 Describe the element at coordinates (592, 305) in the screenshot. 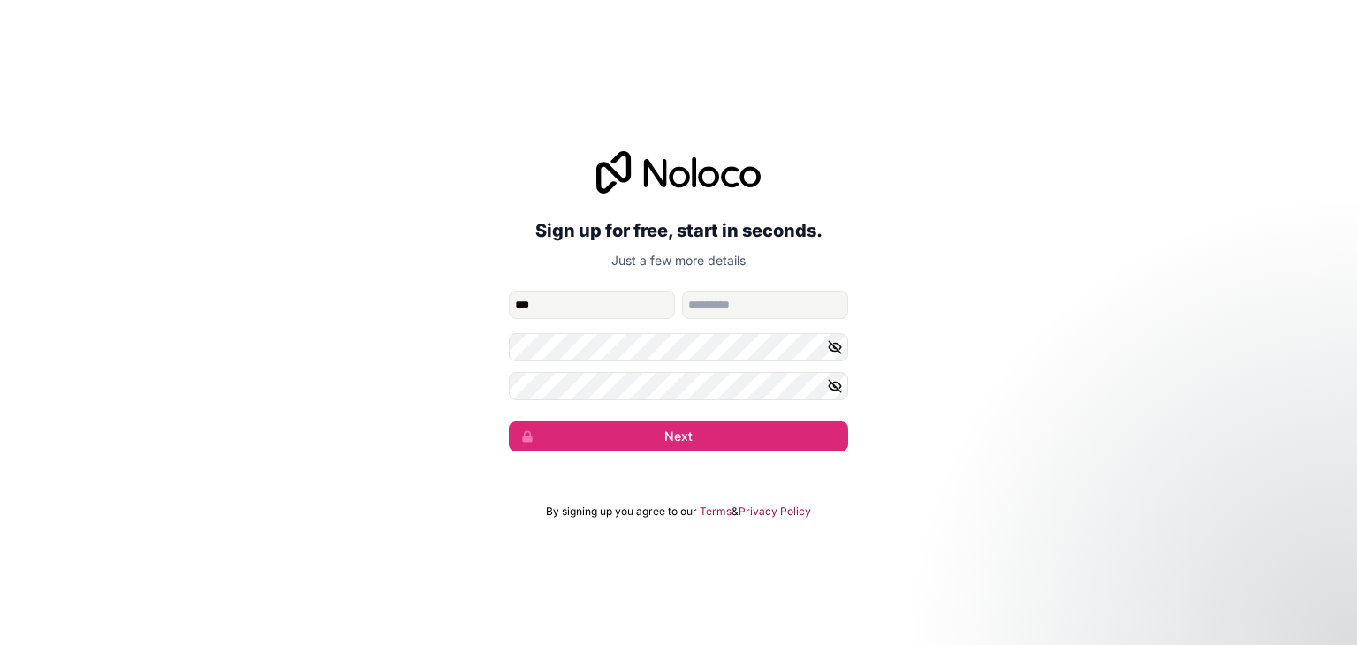

I see `input: given-name` at that location.